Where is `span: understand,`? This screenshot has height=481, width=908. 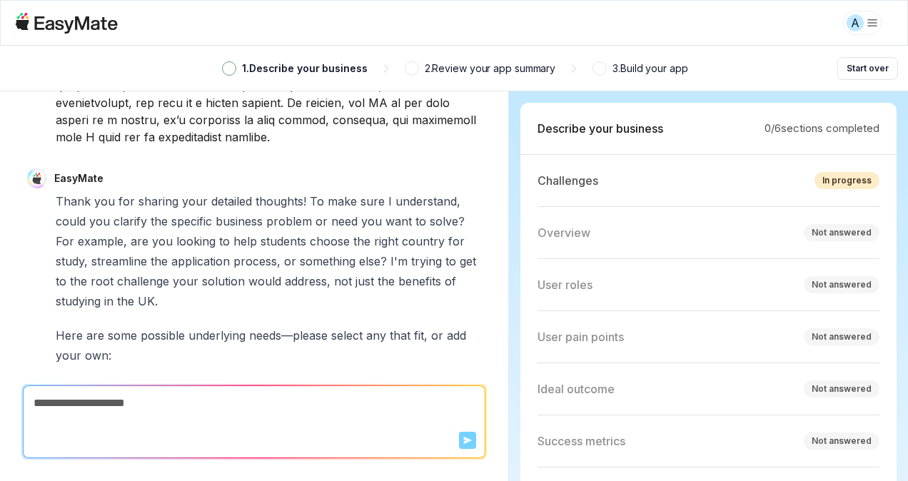
span: understand, is located at coordinates (428, 201).